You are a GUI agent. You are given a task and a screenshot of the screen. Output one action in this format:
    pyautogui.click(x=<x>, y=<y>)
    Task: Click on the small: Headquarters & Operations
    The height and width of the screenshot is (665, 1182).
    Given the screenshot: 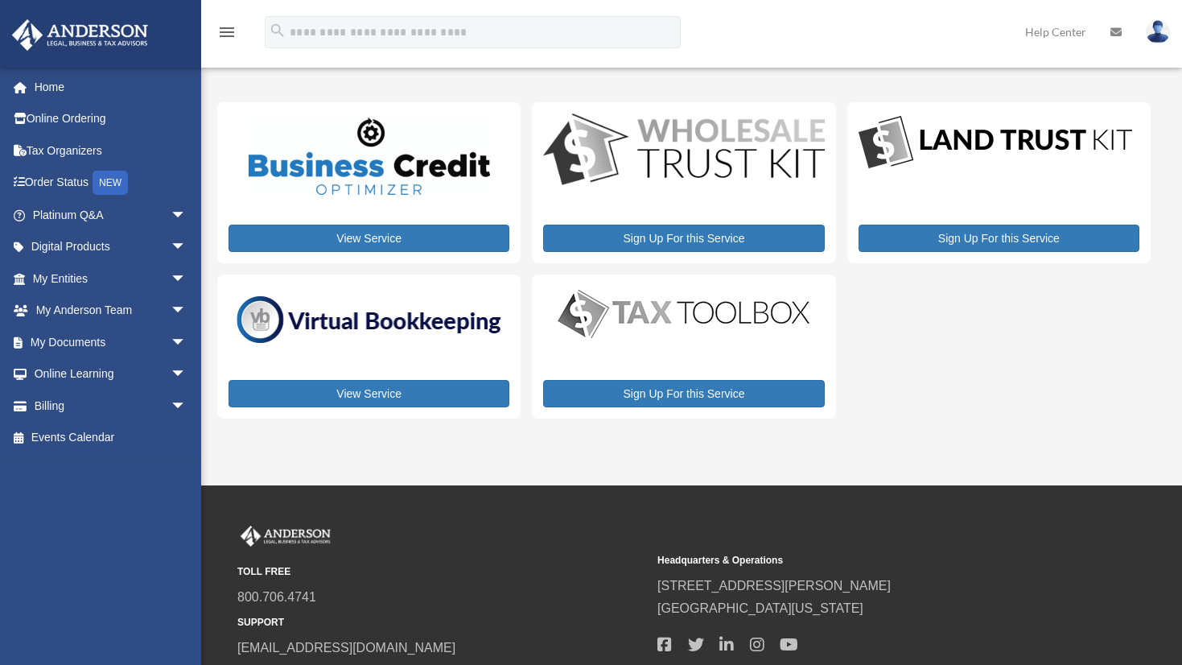 What is the action you would take?
    pyautogui.click(x=862, y=560)
    